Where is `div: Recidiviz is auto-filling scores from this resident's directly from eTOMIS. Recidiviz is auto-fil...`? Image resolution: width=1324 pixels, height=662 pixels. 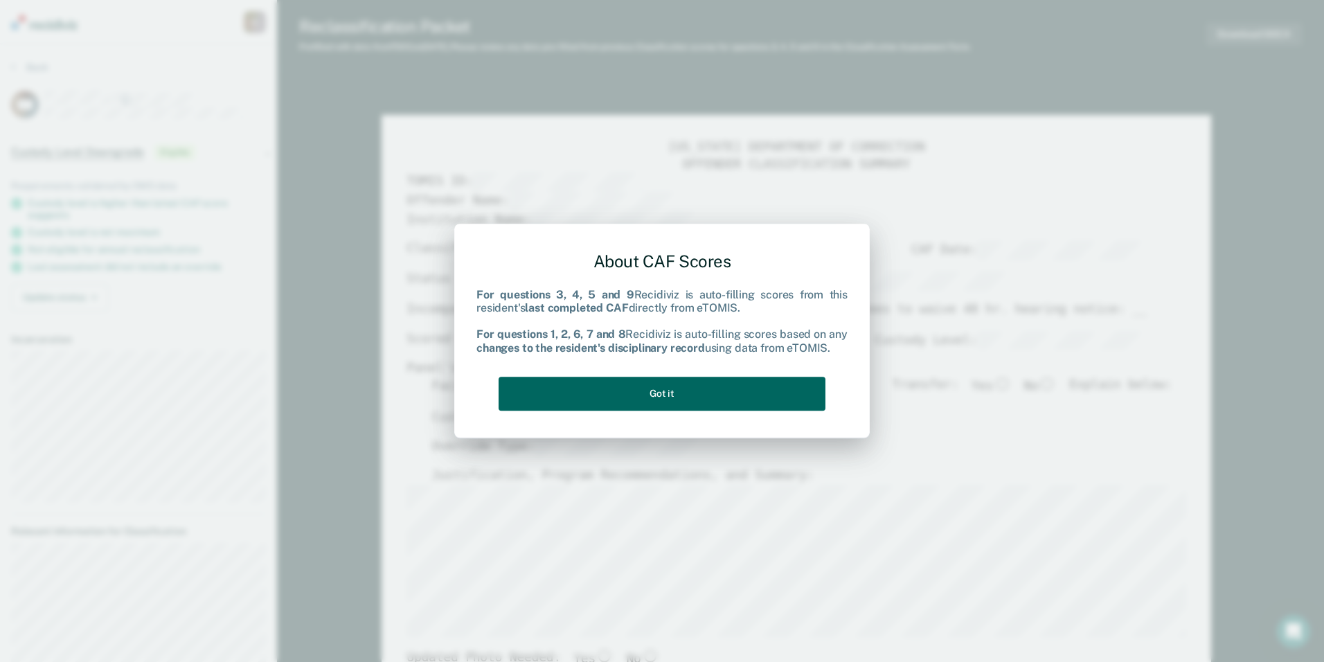
div: Recidiviz is auto-filling scores from this resident's directly from eTOMIS. Recidiviz is auto-fil... is located at coordinates (662, 321).